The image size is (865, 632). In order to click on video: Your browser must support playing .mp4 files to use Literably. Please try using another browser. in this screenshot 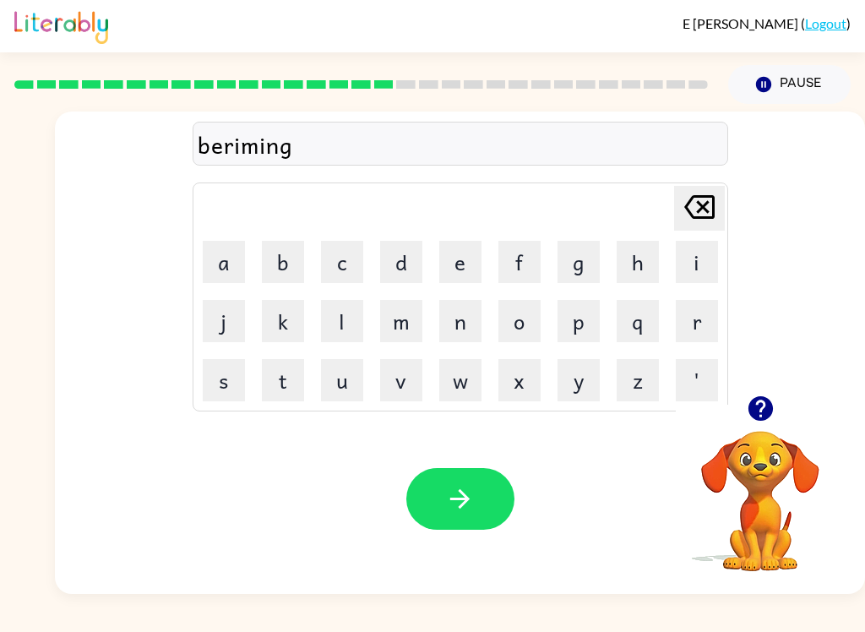, I will do `click(761, 489)`.